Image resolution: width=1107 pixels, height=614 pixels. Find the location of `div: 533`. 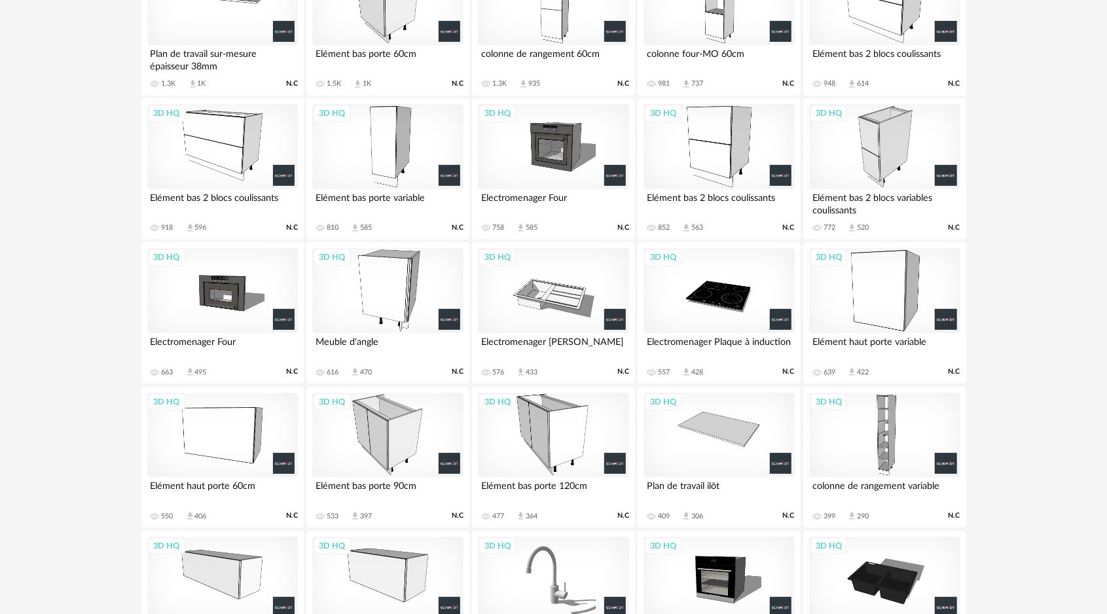

div: 533 is located at coordinates (332, 516).